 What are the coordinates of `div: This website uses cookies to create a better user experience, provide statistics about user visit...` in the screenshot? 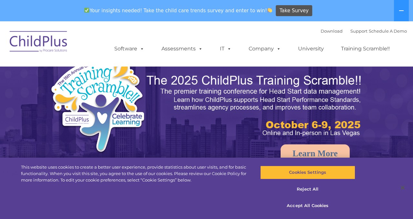 It's located at (134, 173).